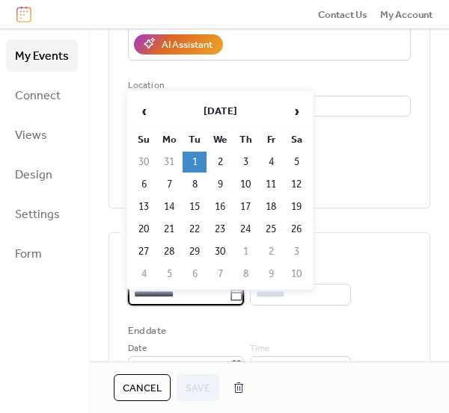 The image size is (449, 413). I want to click on td: 24, so click(245, 230).